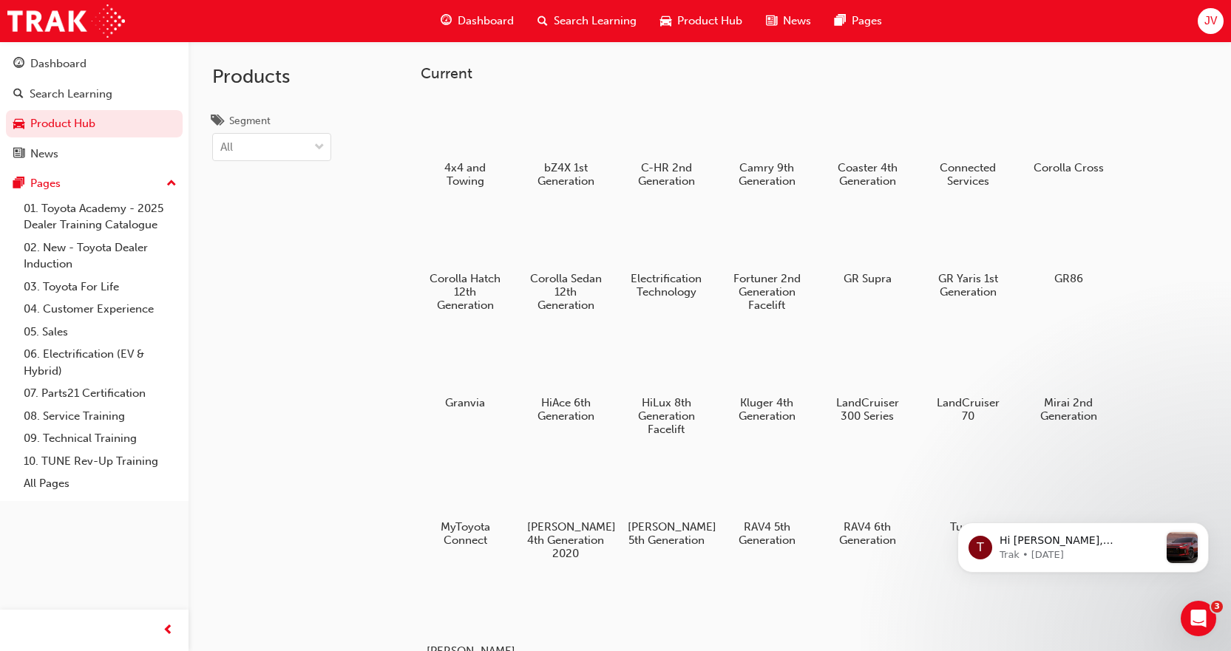 The width and height of the screenshot is (1231, 651). Describe the element at coordinates (867, 378) in the screenshot. I see `a: LandCruiser 300 Series` at that location.